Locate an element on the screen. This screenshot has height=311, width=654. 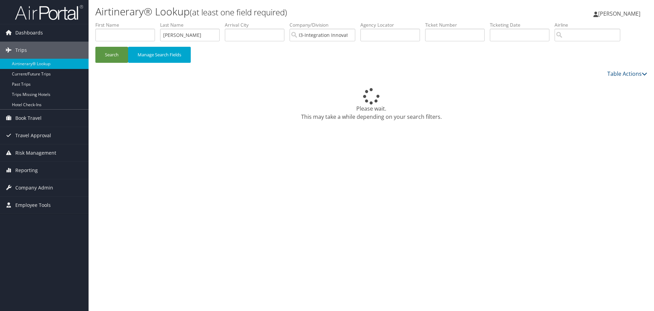
label: Ticket Number is located at coordinates (458, 25).